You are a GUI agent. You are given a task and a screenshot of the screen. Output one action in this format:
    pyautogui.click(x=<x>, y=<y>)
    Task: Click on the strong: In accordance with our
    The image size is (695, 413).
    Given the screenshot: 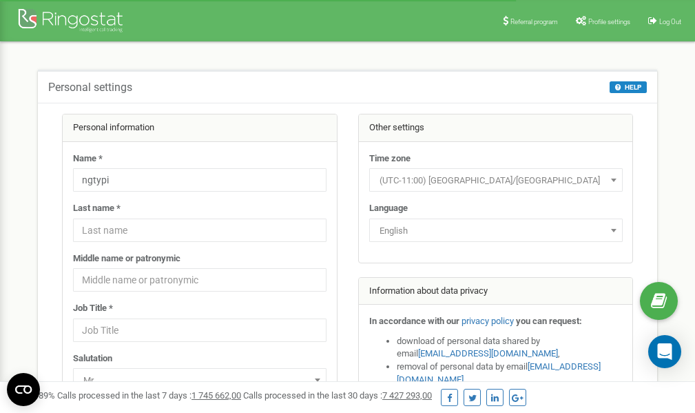 What is the action you would take?
    pyautogui.click(x=414, y=320)
    